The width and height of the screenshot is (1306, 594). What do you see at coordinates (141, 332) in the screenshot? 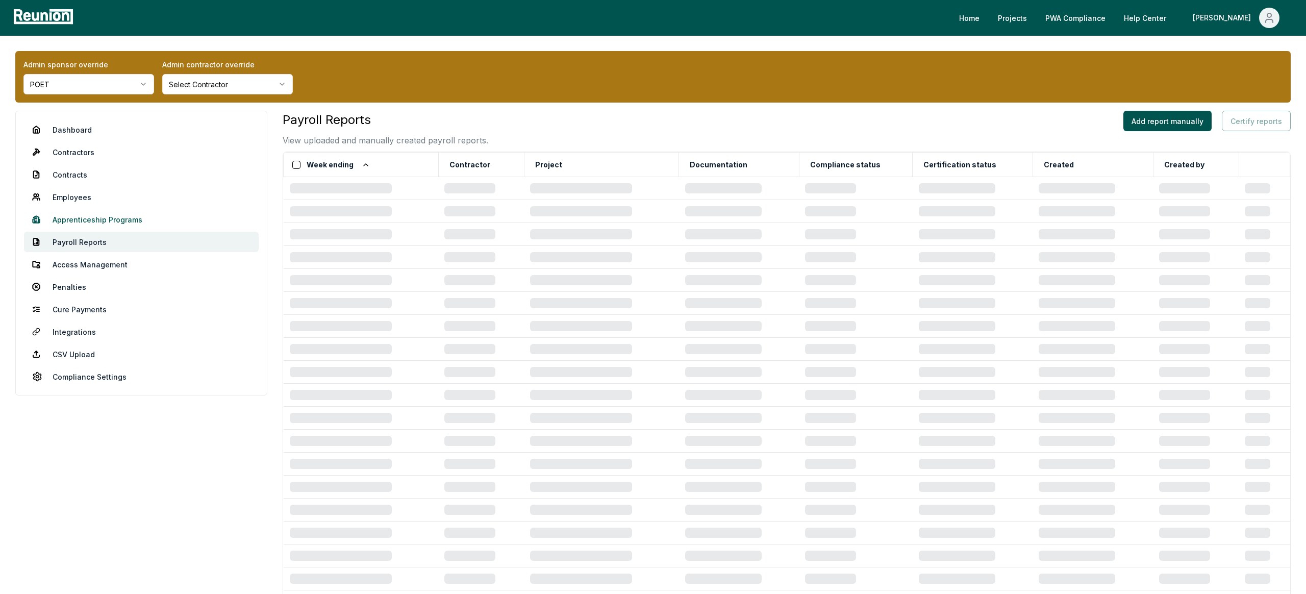
I see `a: Integrations` at bounding box center [141, 332].